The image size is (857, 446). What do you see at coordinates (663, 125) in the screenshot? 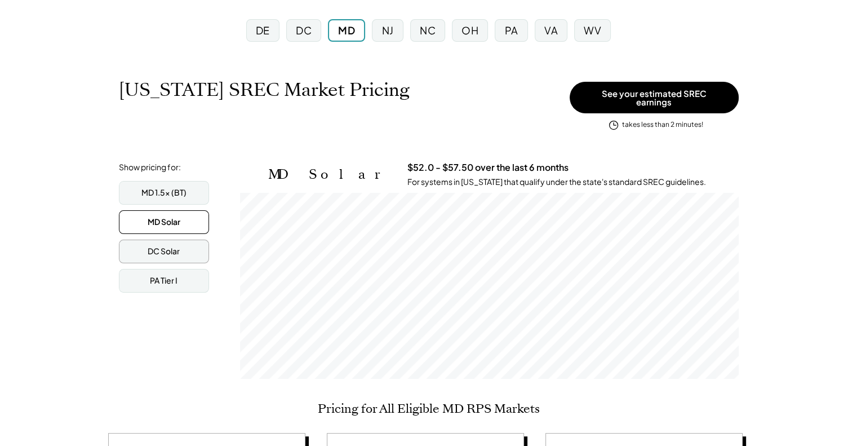
I see `div: takes less than 2 minutes!` at bounding box center [663, 125].